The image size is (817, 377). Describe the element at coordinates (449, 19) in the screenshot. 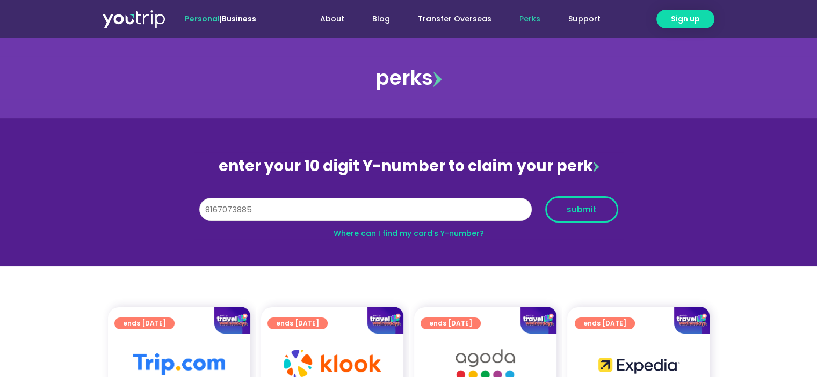

I see `nav: Menu` at that location.